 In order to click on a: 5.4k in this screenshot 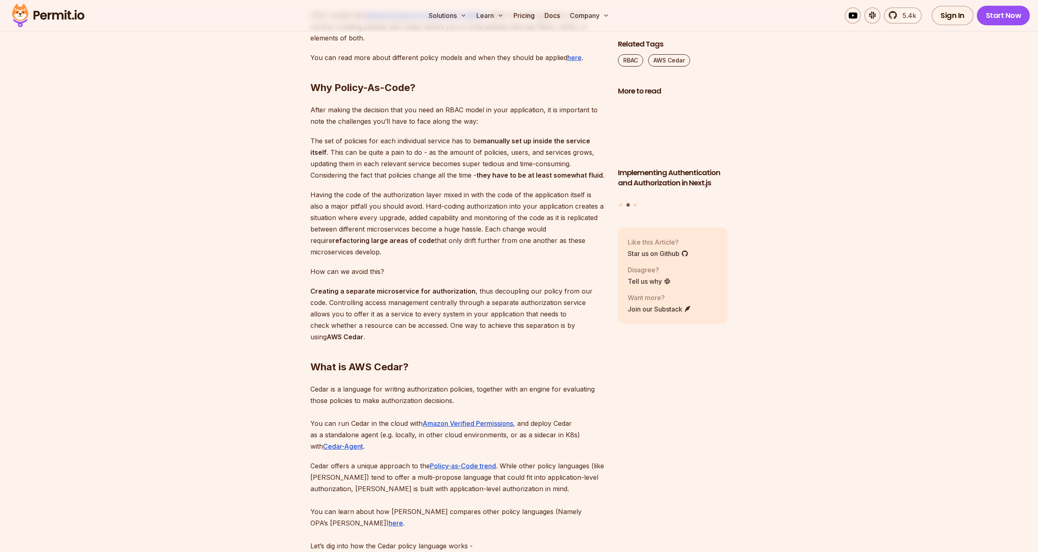, I will do `click(903, 16)`.